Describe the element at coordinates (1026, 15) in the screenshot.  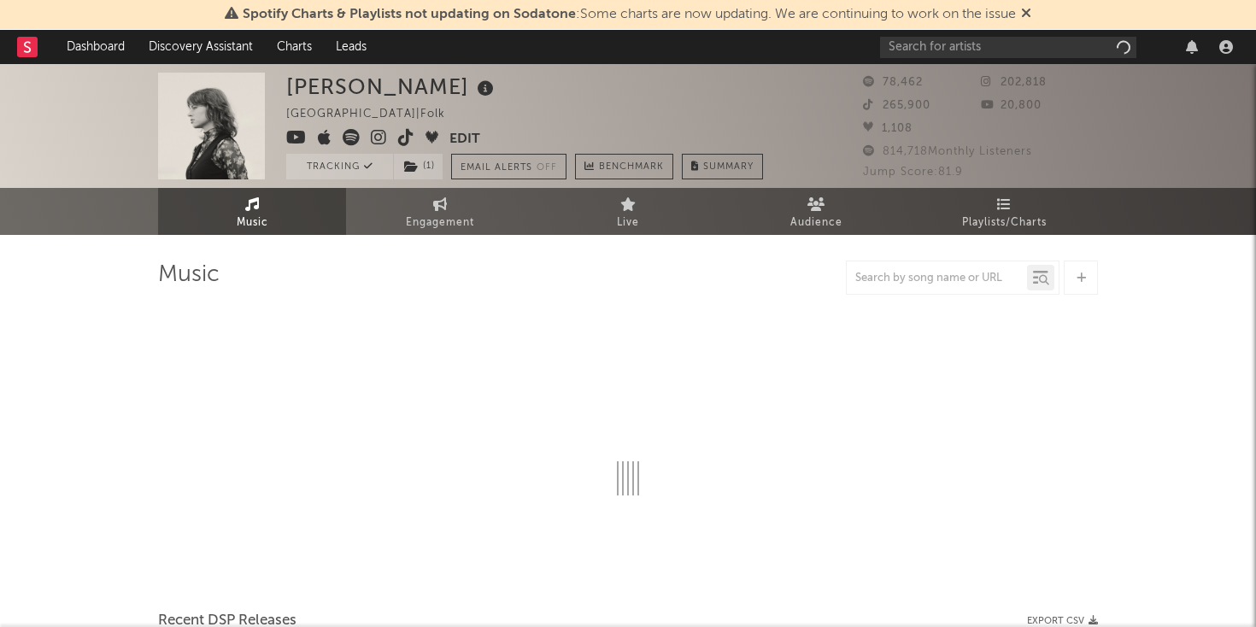
I see `span: Dismiss` at that location.